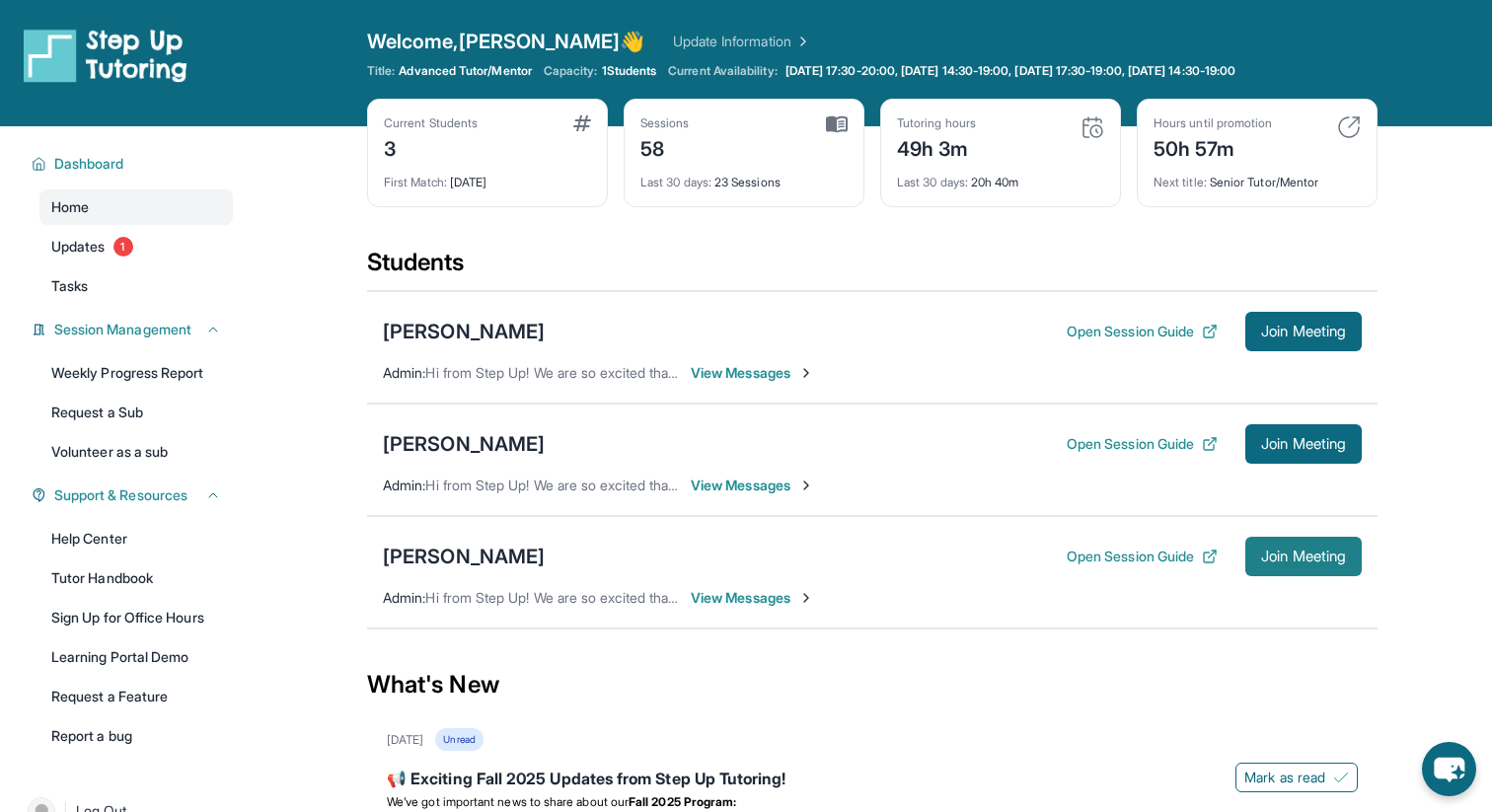 The height and width of the screenshot is (812, 1492). Describe the element at coordinates (89, 164) in the screenshot. I see `span: Dashboard` at that location.